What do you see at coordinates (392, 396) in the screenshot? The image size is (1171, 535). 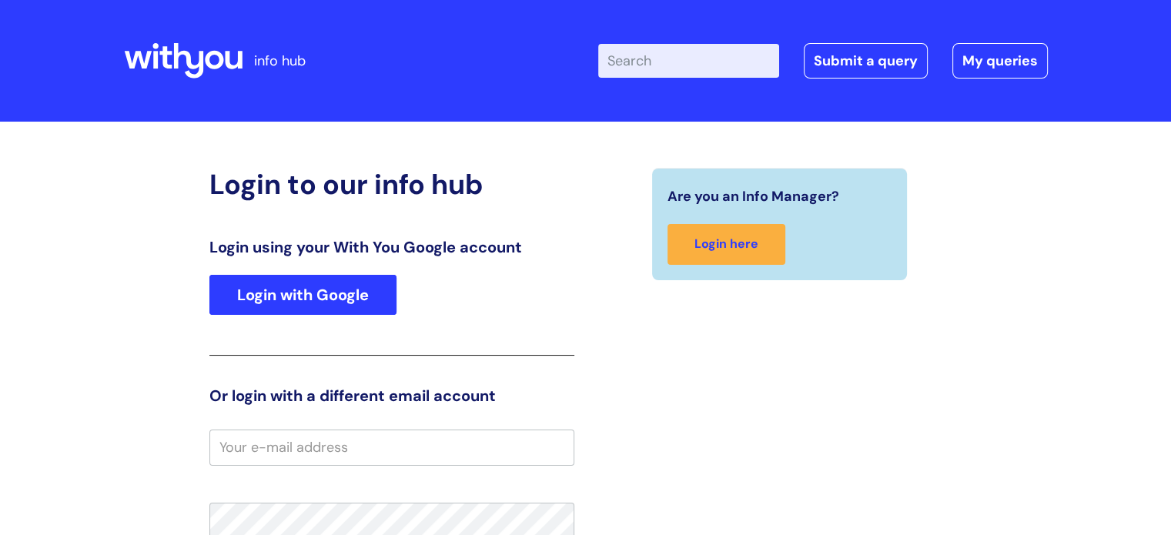 I see `h3: Or login with a different email account` at bounding box center [392, 396].